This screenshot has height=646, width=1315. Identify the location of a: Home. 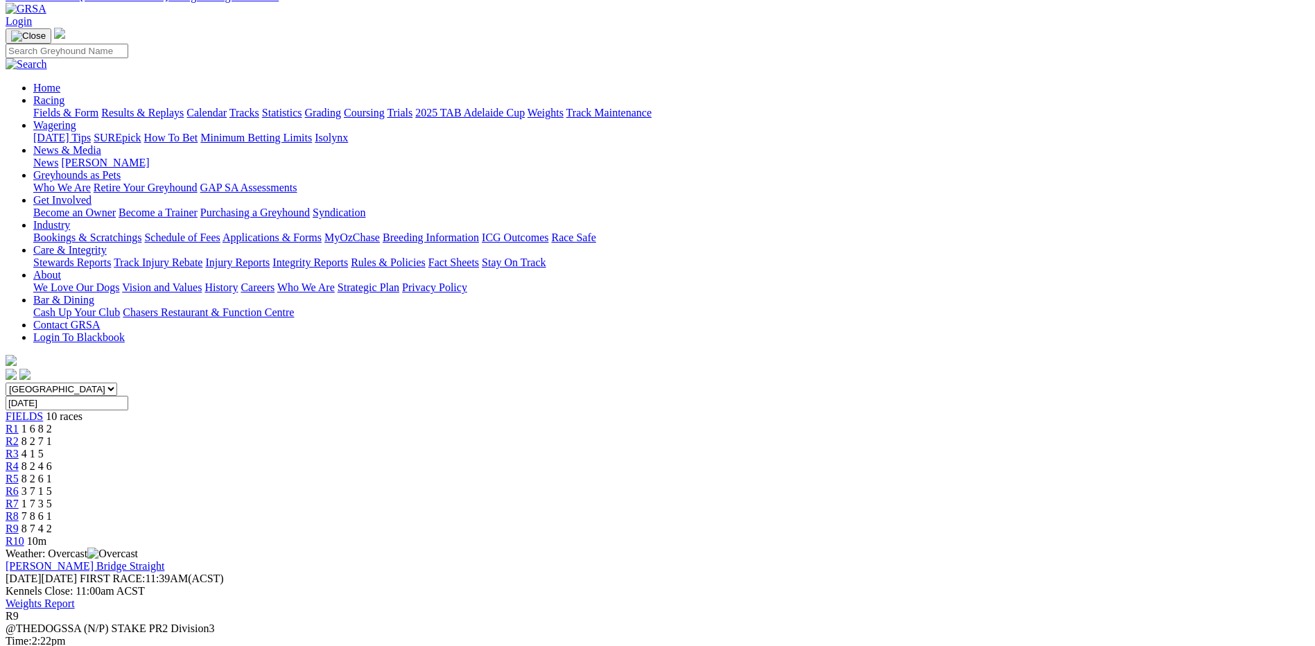
(46, 87).